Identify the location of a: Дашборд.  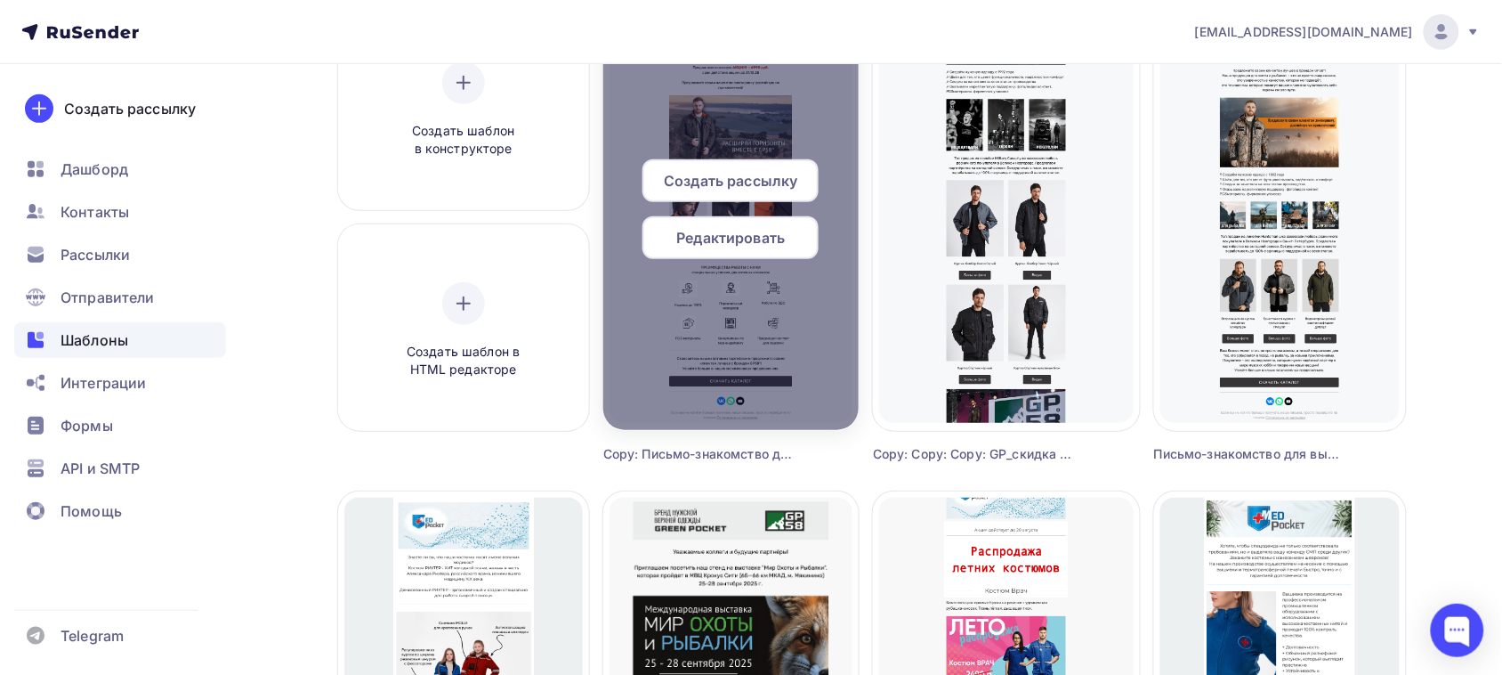
(120, 169).